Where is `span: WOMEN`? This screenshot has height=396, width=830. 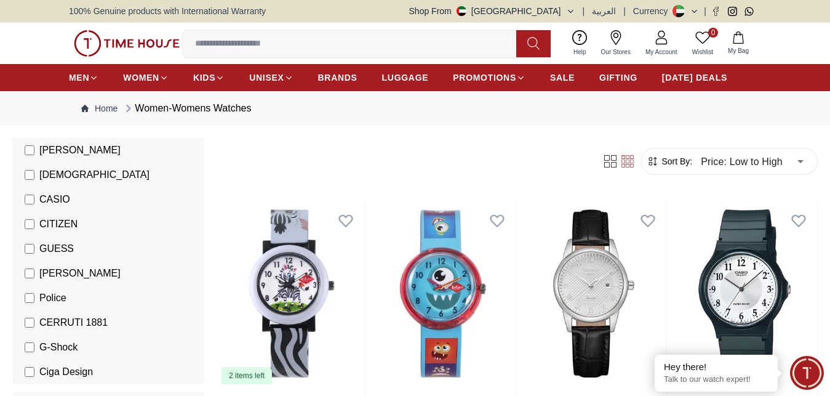
span: WOMEN is located at coordinates (141, 78).